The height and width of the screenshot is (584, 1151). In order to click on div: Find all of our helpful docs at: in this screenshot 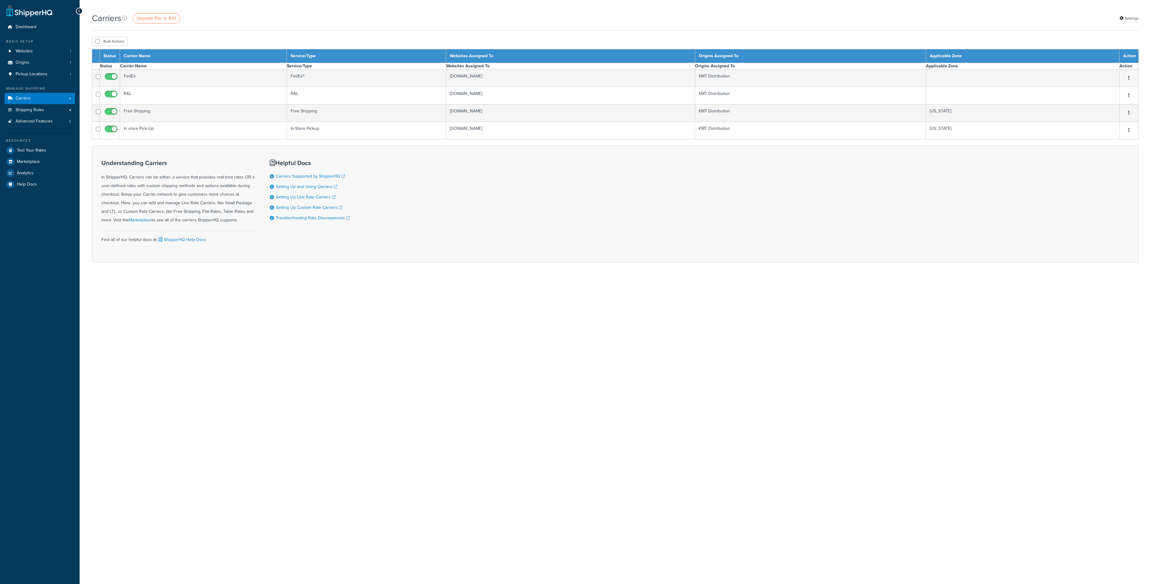, I will do `click(178, 237)`.